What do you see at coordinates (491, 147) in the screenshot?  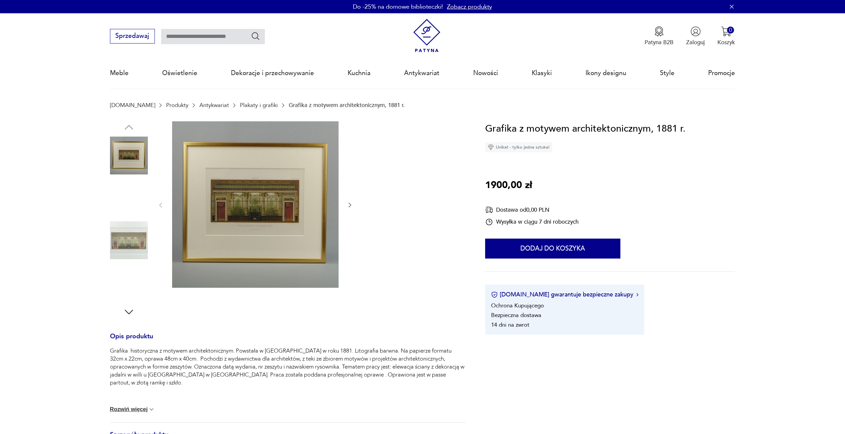 I see `img: Ikona diamentu` at bounding box center [491, 147].